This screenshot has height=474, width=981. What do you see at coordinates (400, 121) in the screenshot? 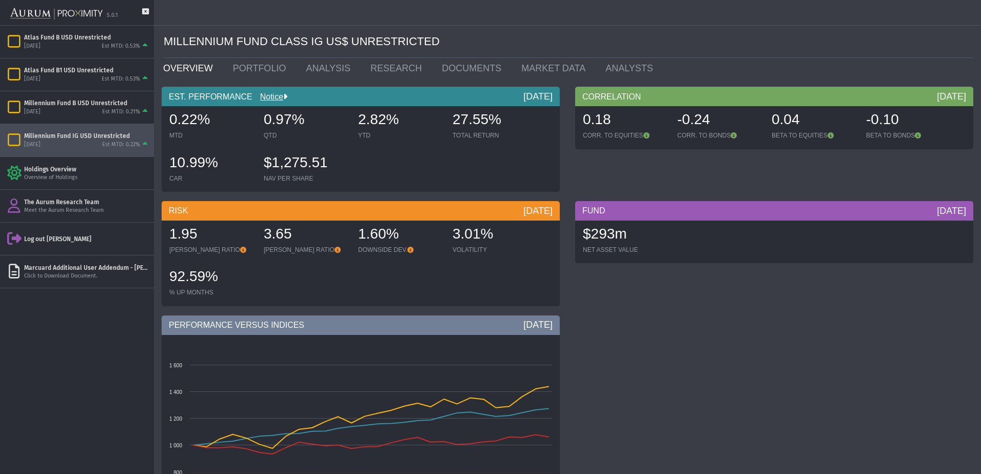
I see `div: 2.82%` at bounding box center [400, 121].